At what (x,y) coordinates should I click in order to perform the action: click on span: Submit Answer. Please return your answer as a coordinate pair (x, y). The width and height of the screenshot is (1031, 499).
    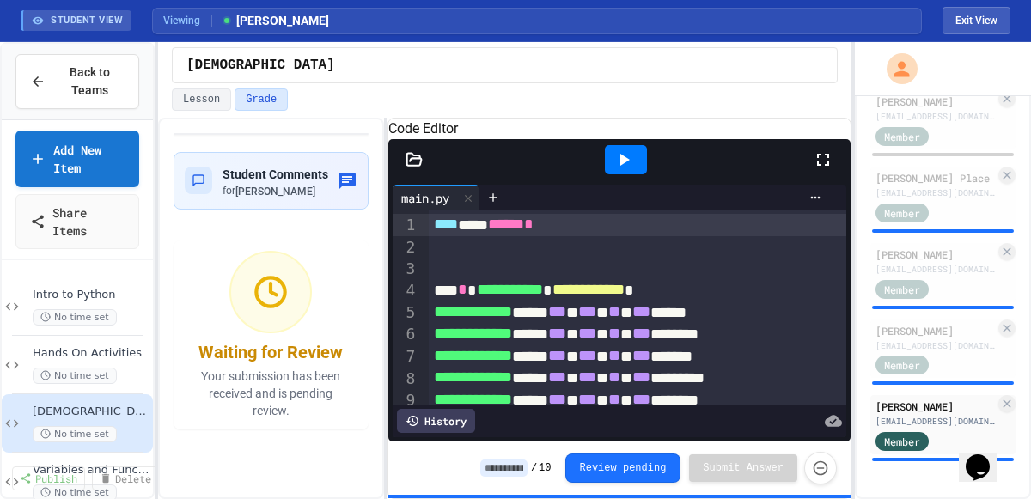
    Looking at the image, I should click on (743, 468).